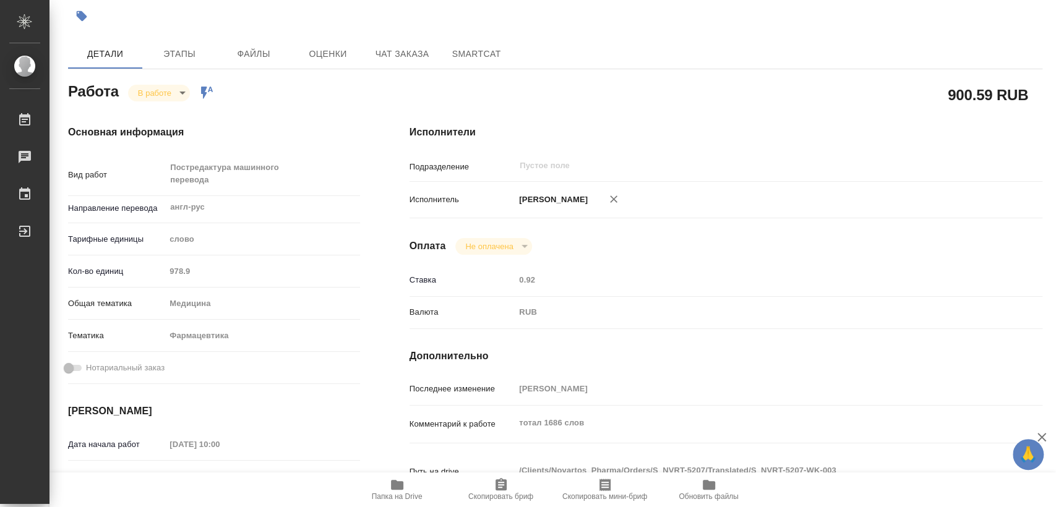  I want to click on h2: 900.59 RUB, so click(988, 95).